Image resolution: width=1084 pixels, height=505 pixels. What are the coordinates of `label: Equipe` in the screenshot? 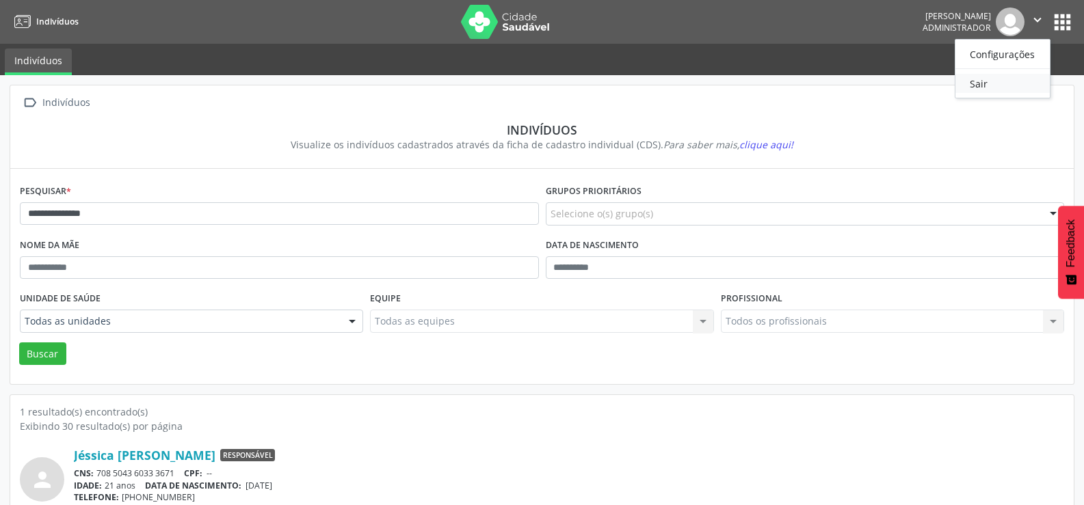 It's located at (385, 299).